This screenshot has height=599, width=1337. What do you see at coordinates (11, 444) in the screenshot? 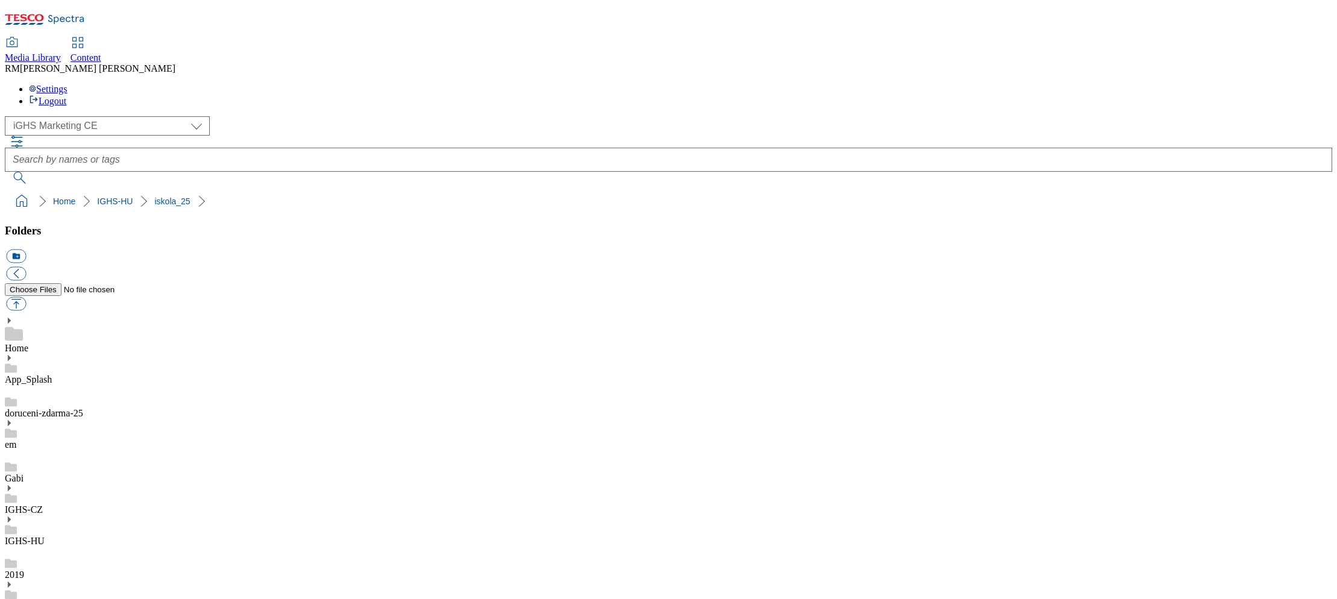
I see `a: em` at bounding box center [11, 444].